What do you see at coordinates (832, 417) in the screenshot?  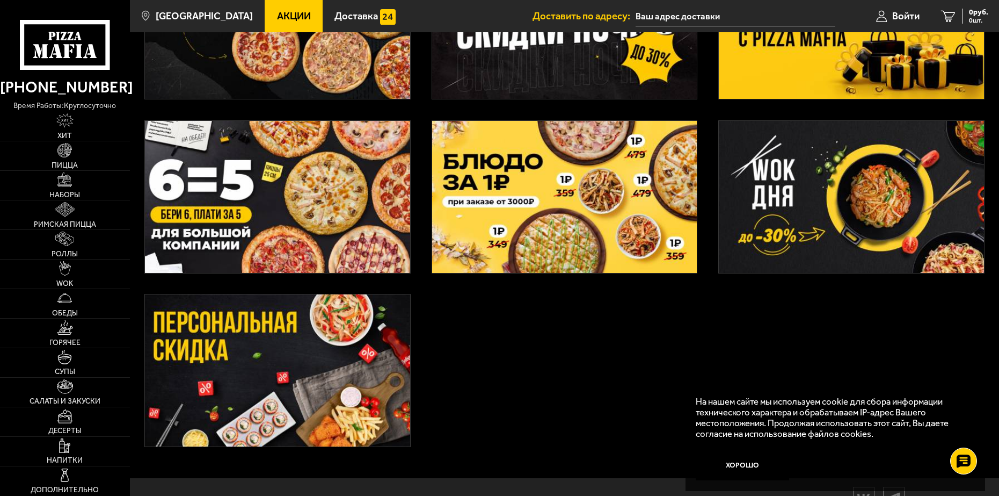 I see `p: На нашем сайте мы используем cookie для сбора информации технического характера и обрабатываем IP...` at bounding box center [832, 417].